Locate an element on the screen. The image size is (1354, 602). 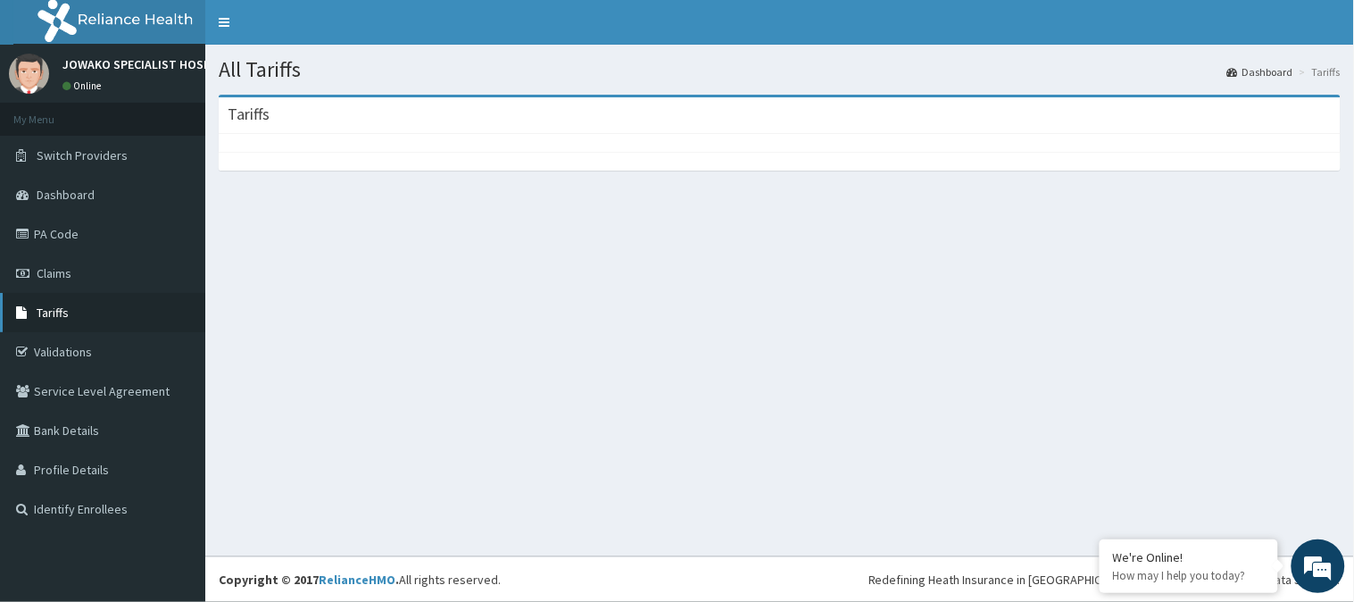
span: Switch Providers is located at coordinates (82, 155).